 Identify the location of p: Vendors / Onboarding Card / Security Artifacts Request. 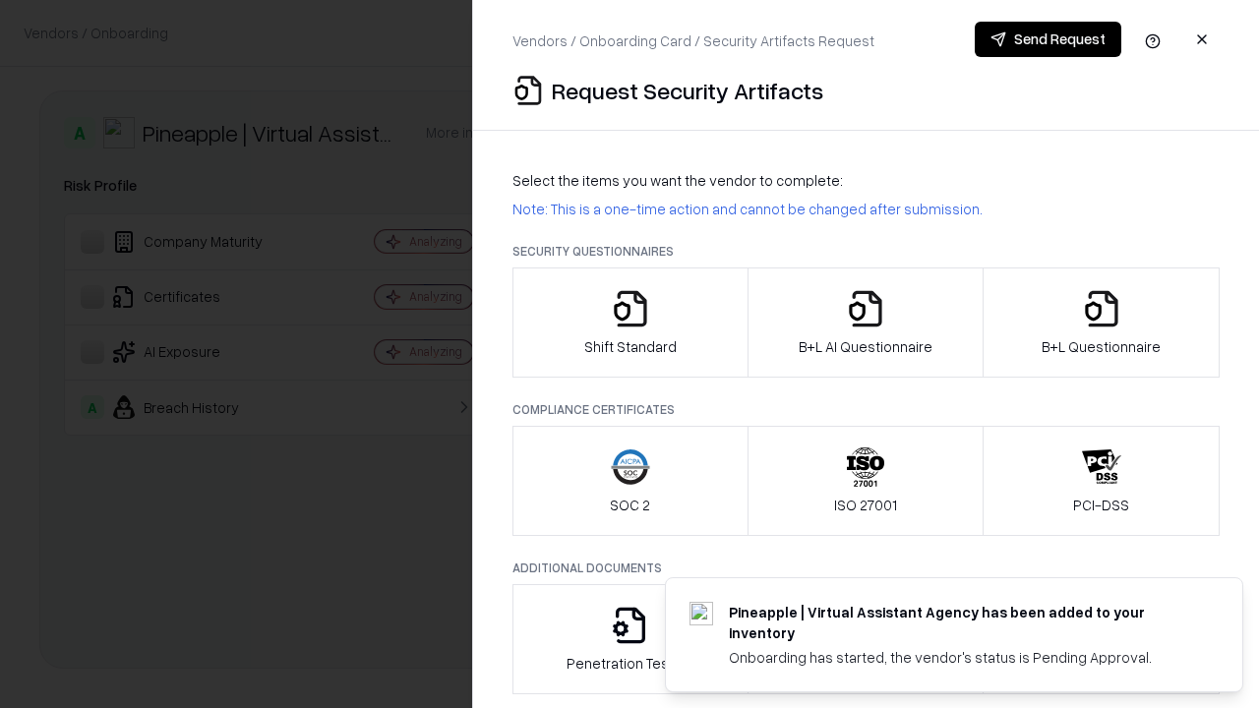
(693, 40).